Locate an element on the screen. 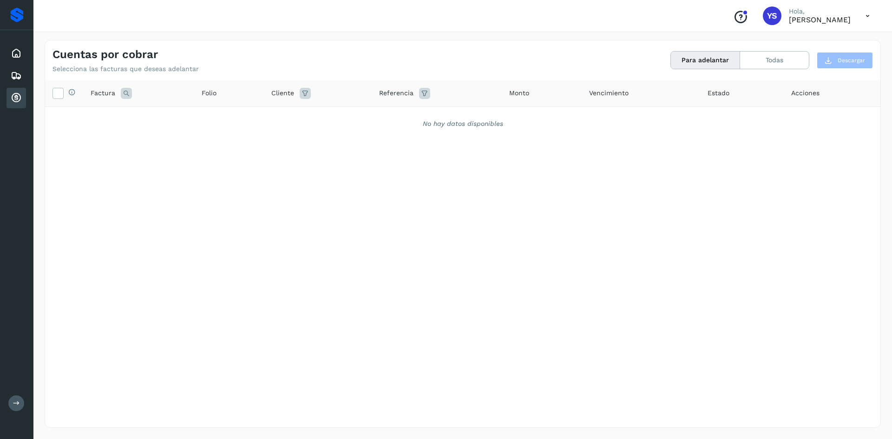 The height and width of the screenshot is (439, 892). button: Descargar is located at coordinates (844, 60).